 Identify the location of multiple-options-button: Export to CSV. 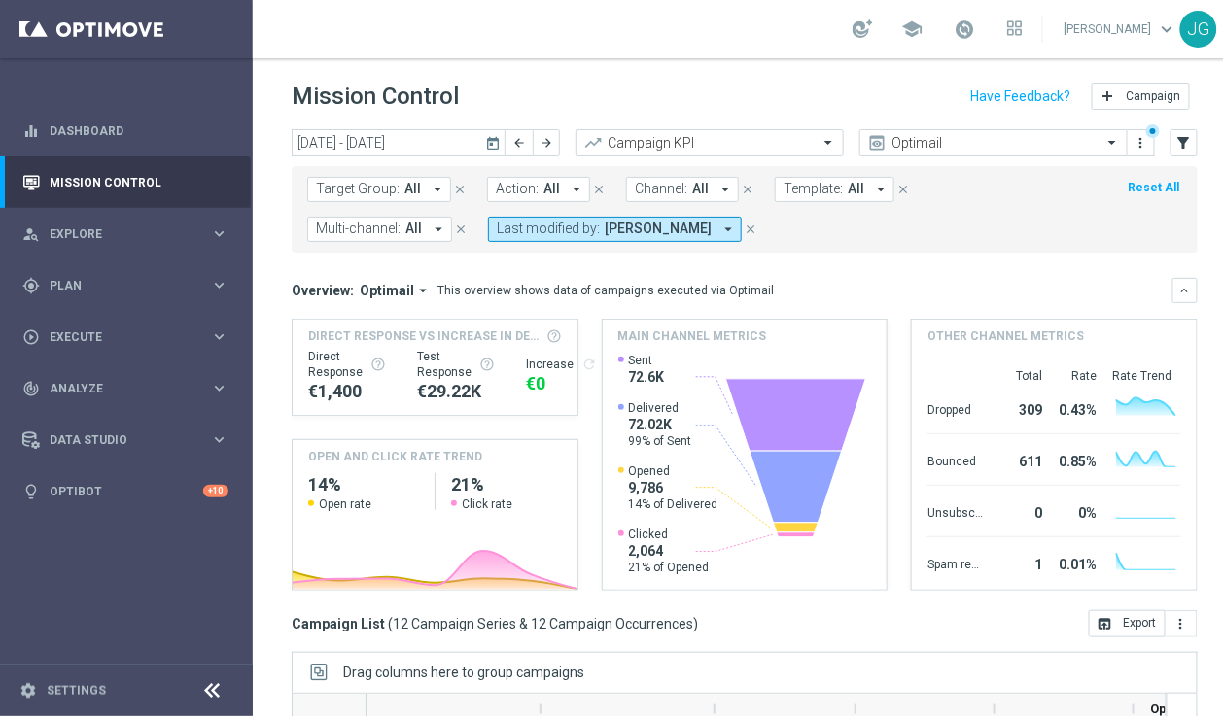
(1143, 623).